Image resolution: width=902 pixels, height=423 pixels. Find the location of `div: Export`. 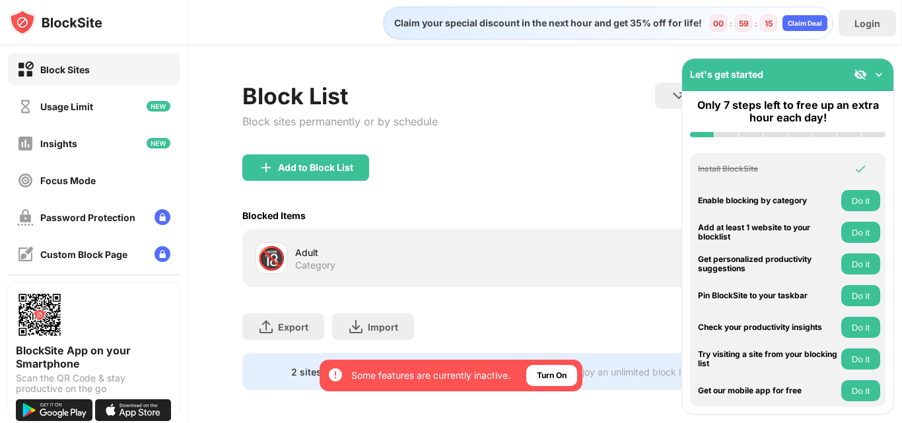

div: Export is located at coordinates (293, 327).